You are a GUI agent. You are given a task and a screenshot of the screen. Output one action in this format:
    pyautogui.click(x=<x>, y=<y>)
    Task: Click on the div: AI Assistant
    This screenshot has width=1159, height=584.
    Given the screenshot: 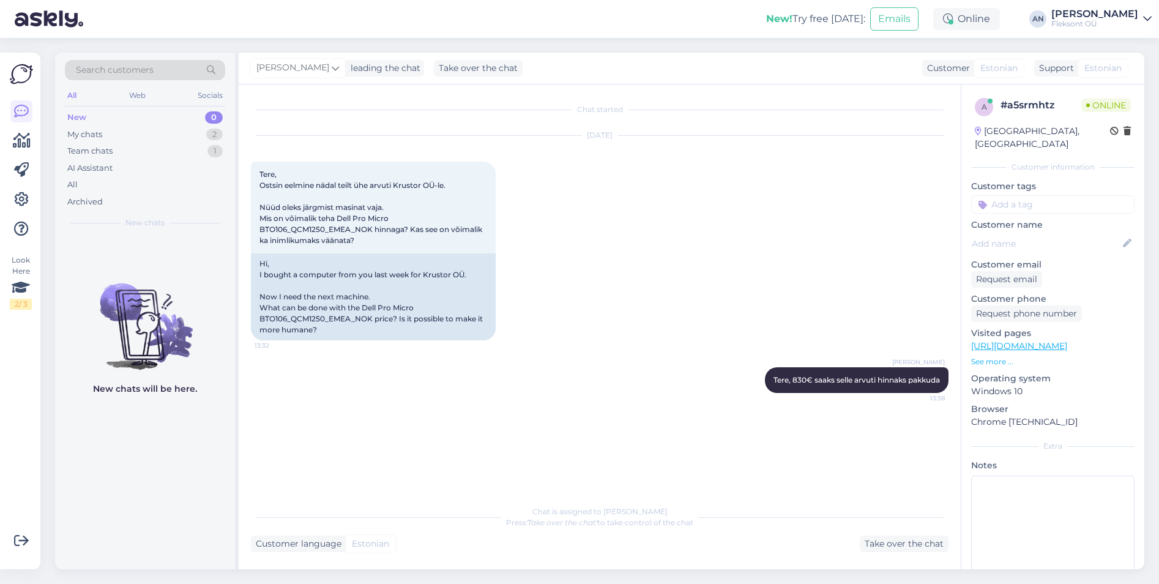 What is the action you would take?
    pyautogui.click(x=90, y=168)
    